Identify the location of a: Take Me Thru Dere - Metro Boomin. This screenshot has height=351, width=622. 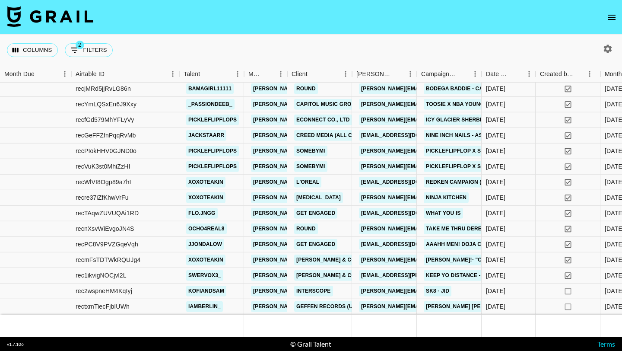
(478, 229).